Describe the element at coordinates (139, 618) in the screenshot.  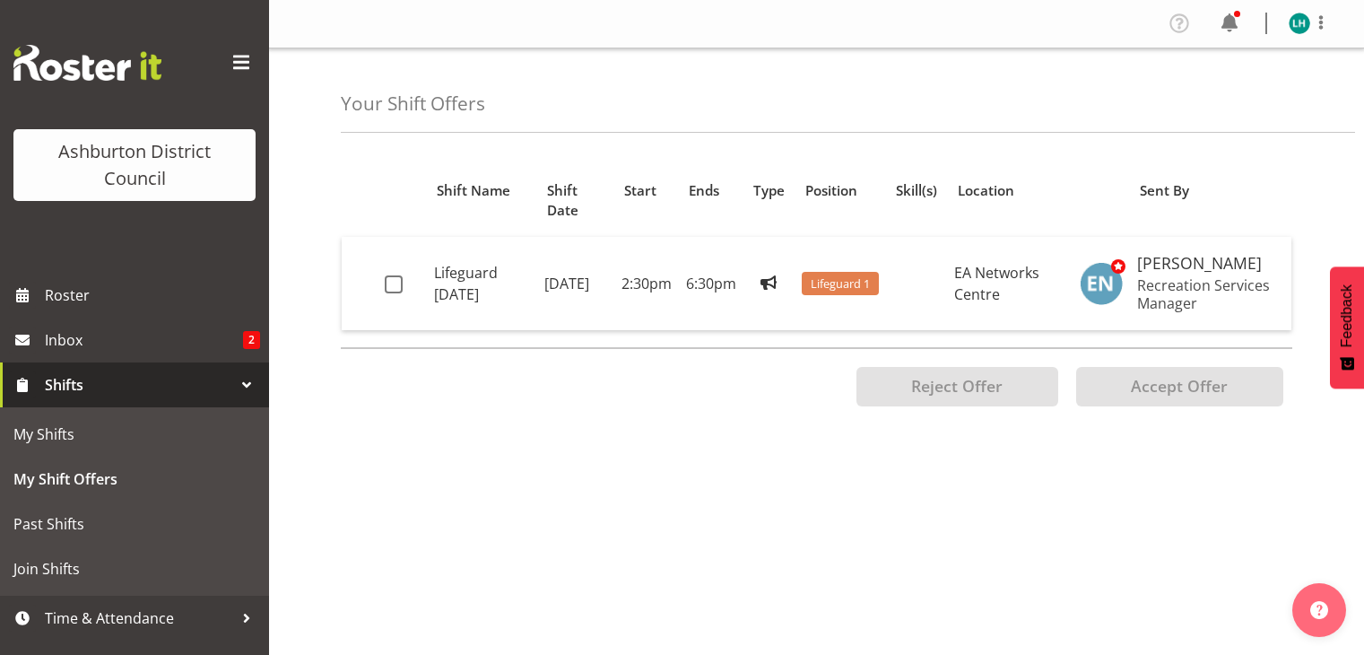
I see `span: Time & Attendance` at that location.